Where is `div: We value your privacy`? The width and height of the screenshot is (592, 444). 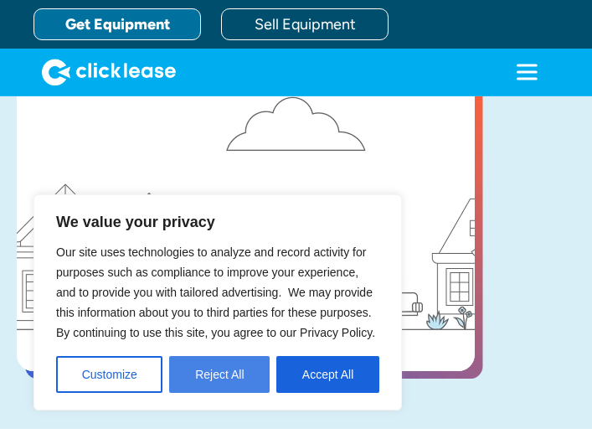 div: We value your privacy is located at coordinates (218, 303).